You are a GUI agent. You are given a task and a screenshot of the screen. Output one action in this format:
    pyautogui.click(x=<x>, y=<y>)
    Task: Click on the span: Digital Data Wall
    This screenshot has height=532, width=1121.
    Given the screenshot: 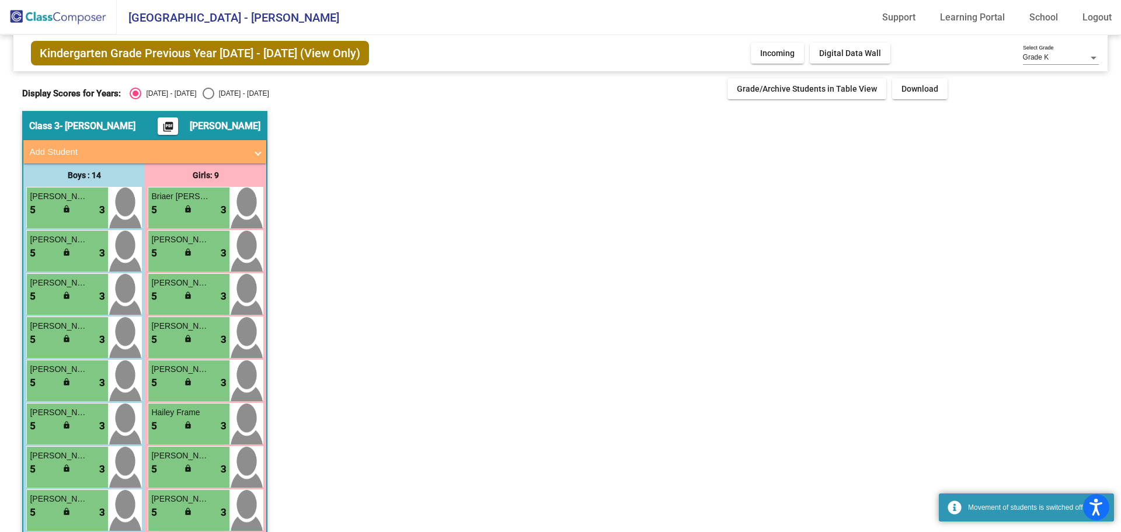 What is the action you would take?
    pyautogui.click(x=850, y=53)
    